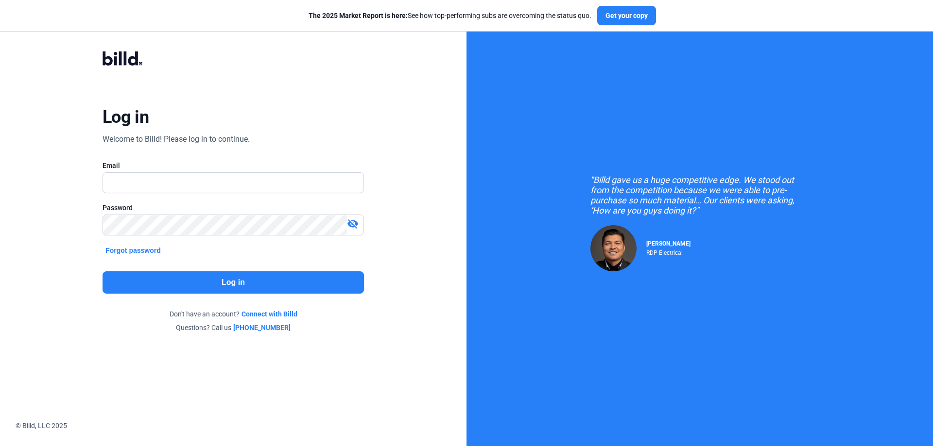  Describe the element at coordinates (233, 166) in the screenshot. I see `div: Email` at that location.